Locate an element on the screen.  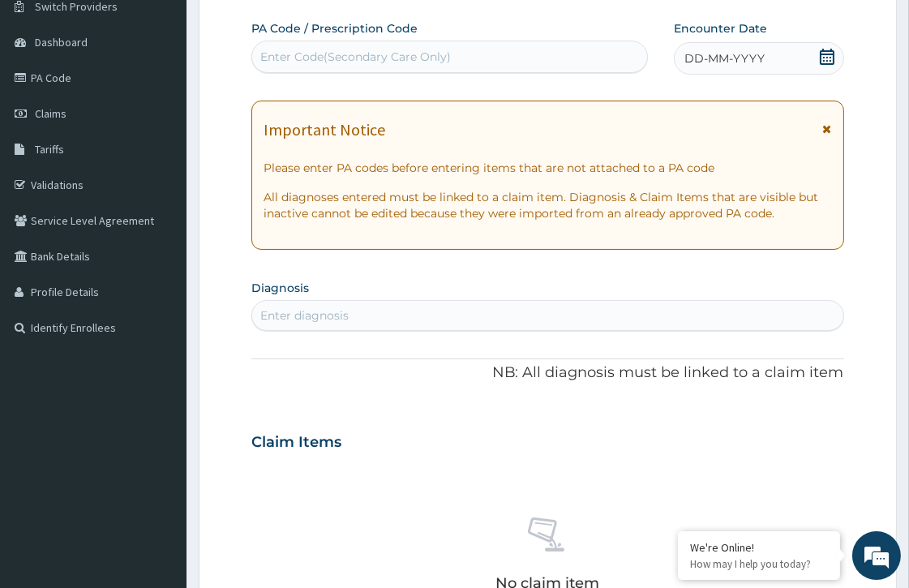
label: PA Code / Prescription Code is located at coordinates (334, 28).